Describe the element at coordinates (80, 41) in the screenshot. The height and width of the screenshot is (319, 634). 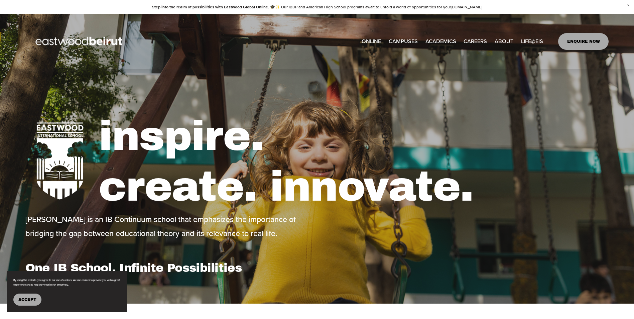
I see `img: EastwoodIS Global Site` at that location.